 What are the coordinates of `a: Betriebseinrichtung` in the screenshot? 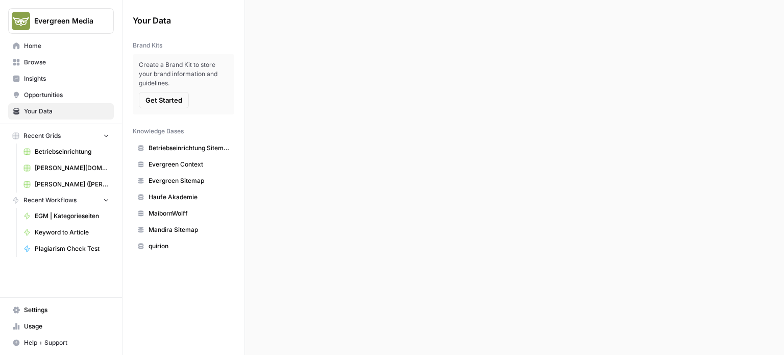 It's located at (66, 152).